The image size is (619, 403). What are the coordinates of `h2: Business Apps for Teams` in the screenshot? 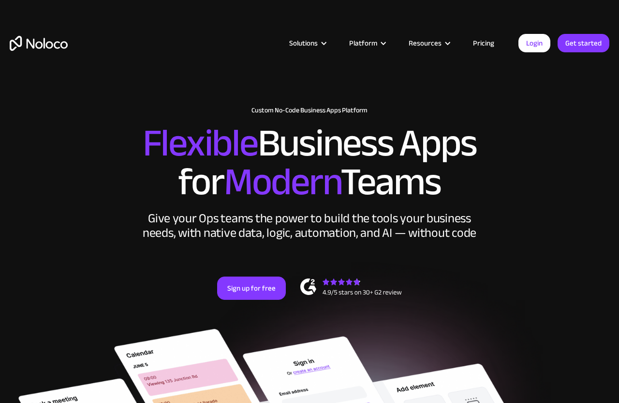 It's located at (310, 163).